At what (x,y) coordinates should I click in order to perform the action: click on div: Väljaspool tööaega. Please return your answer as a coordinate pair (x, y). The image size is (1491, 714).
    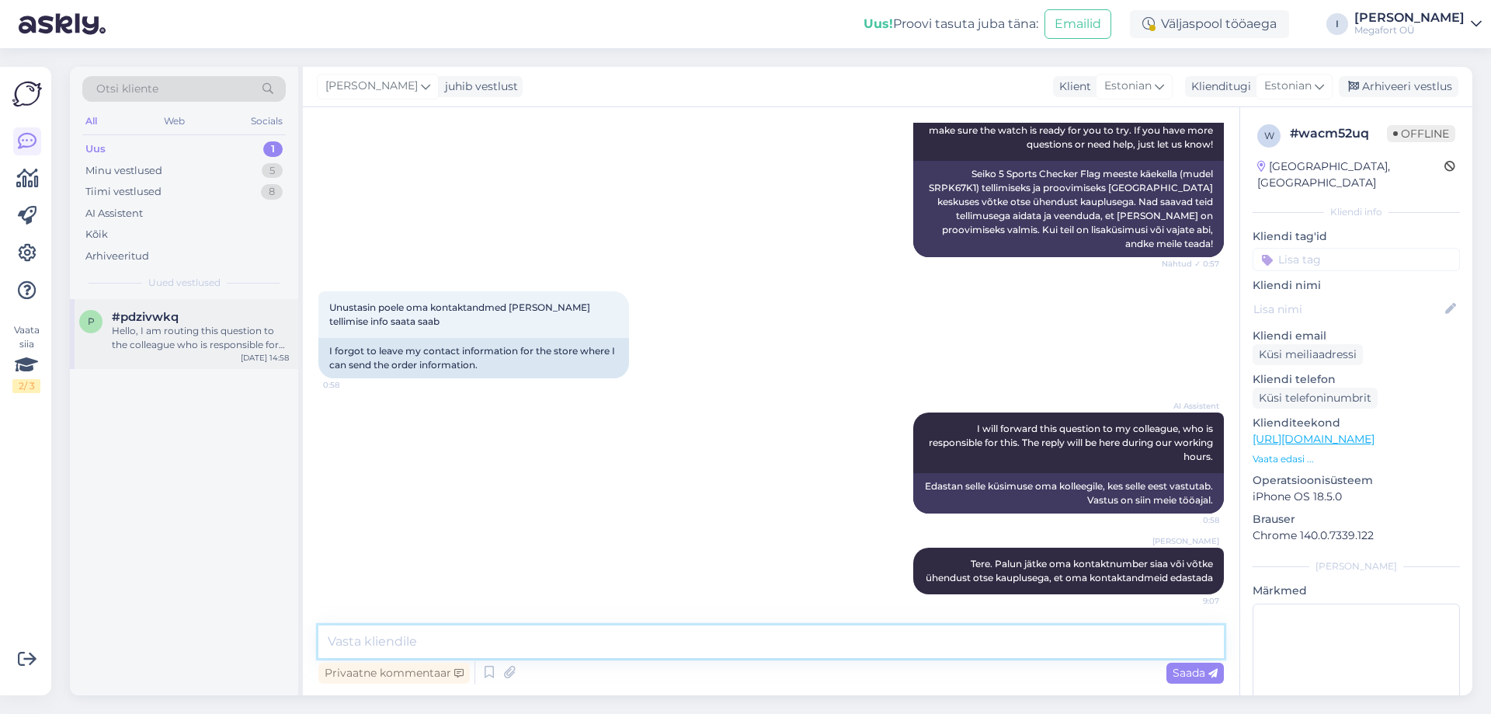
    Looking at the image, I should click on (1209, 24).